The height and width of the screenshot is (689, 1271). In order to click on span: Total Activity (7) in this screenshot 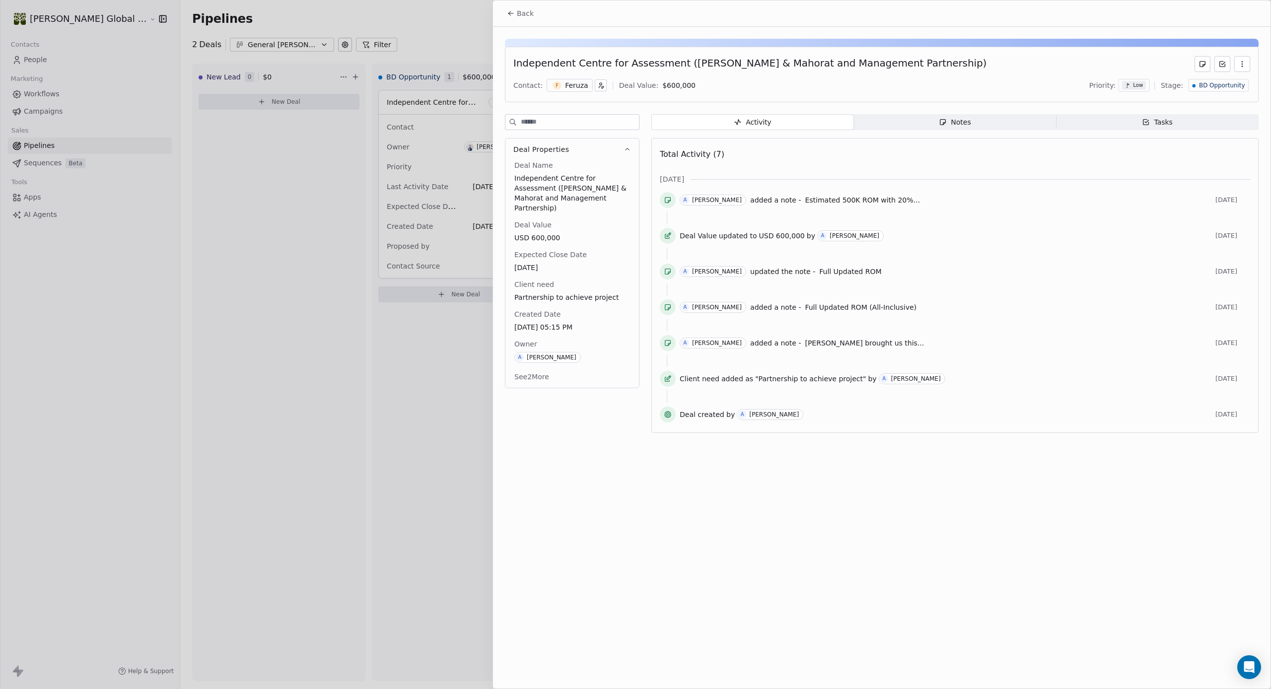, I will do `click(692, 154)`.